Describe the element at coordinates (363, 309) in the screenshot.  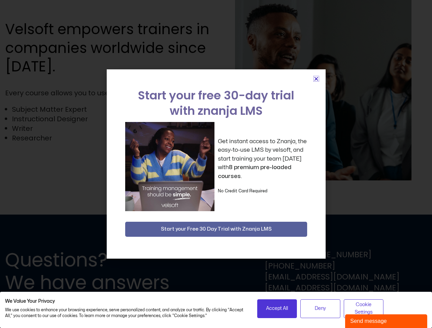
I see `span: Cookie Settings` at that location.